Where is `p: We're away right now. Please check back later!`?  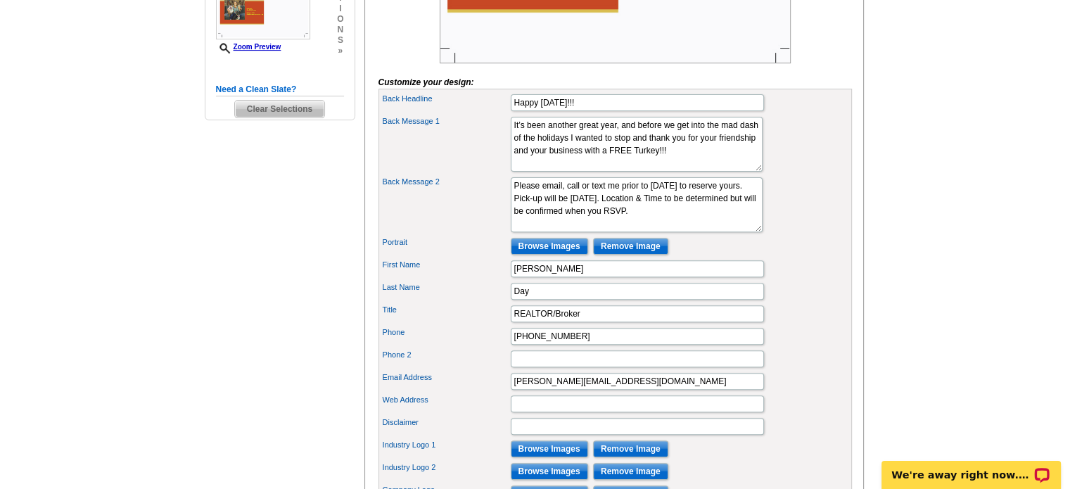 p: We're away right now. Please check back later! is located at coordinates (89, 30).